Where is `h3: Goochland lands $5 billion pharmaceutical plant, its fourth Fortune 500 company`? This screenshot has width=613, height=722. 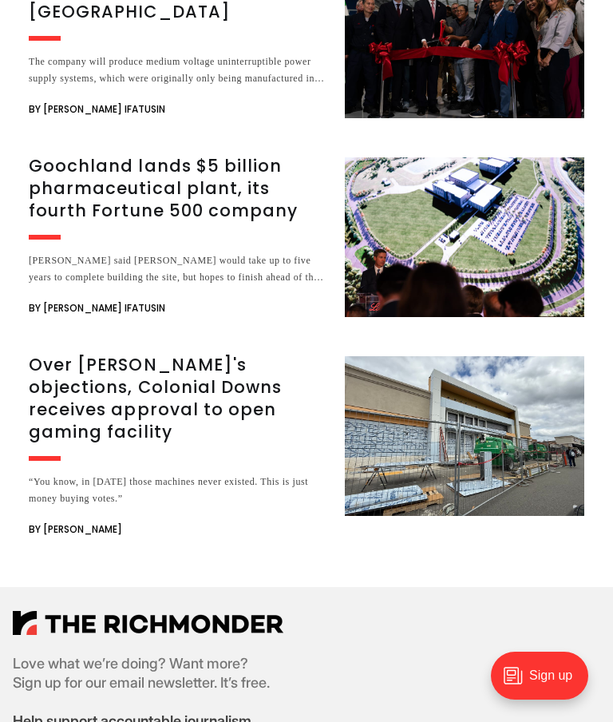
h3: Goochland lands $5 billion pharmaceutical plant, its fourth Fortune 500 company is located at coordinates (177, 188).